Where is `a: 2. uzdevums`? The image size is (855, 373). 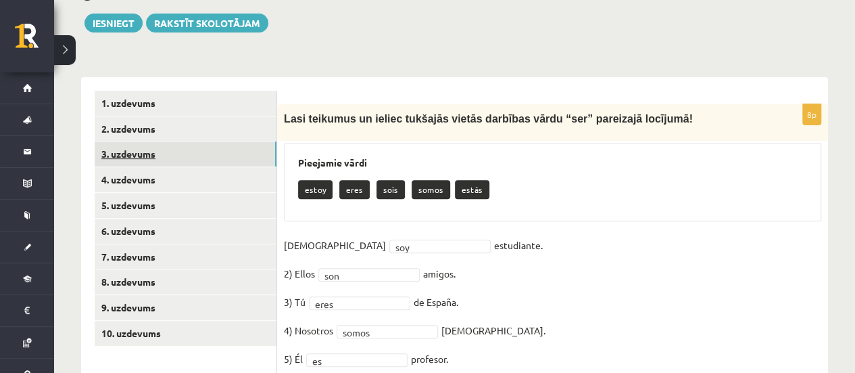
a: 2. uzdevums is located at coordinates (185, 128).